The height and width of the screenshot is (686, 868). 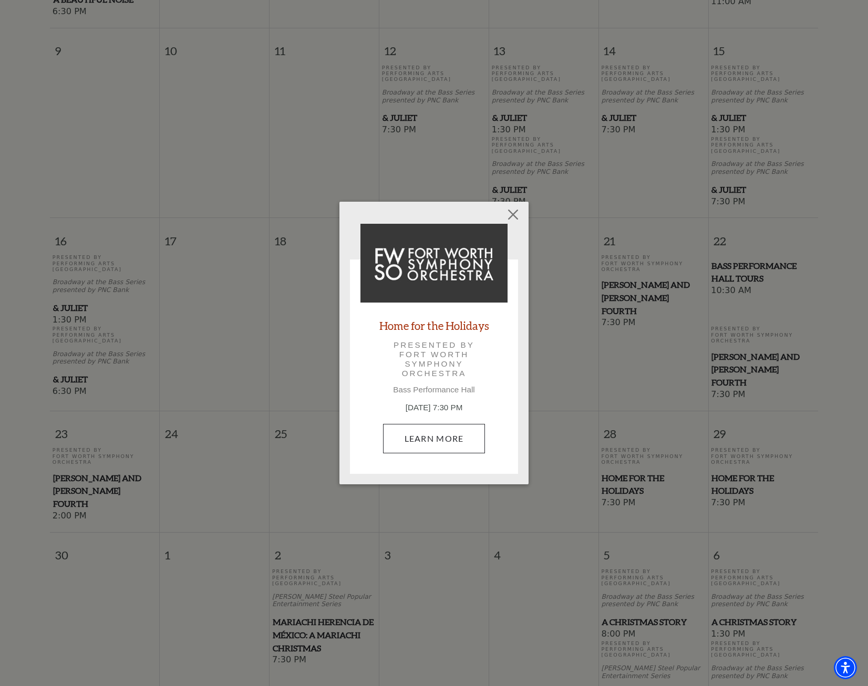 I want to click on a: Home for the Holidays, so click(x=434, y=325).